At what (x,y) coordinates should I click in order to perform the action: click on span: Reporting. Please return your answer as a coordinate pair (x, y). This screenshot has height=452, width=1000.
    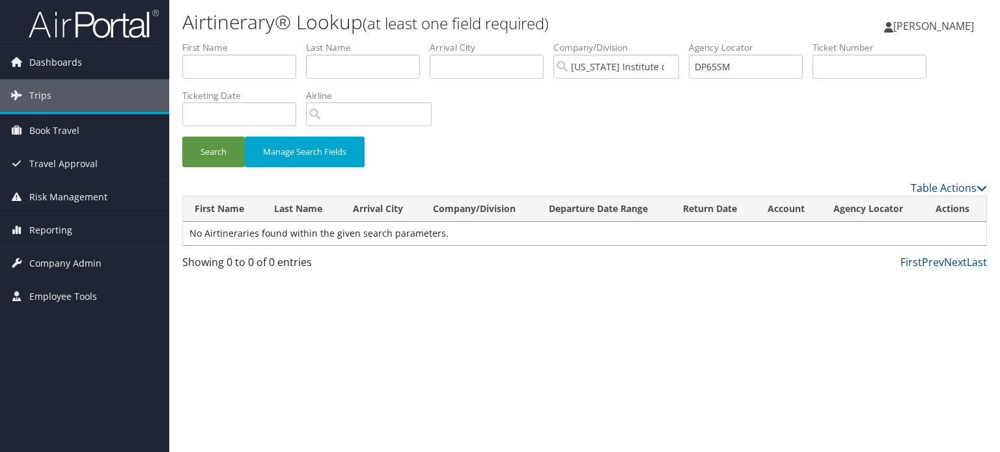
    Looking at the image, I should click on (51, 230).